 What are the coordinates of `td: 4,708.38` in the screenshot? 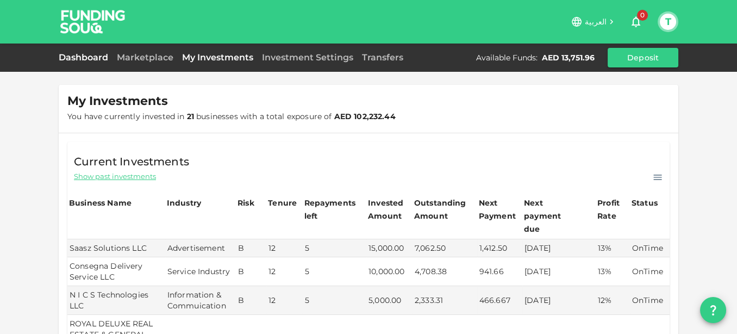 It's located at (444, 271).